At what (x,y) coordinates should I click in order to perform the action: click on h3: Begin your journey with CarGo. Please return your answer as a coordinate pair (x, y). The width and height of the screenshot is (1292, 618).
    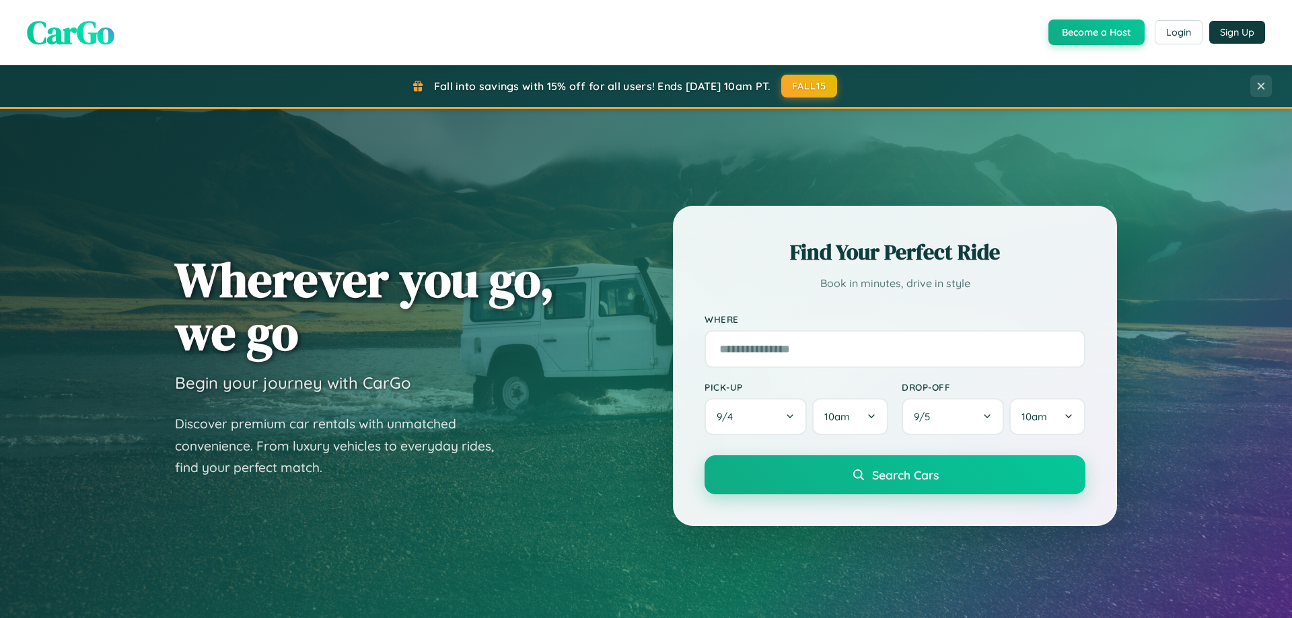
    Looking at the image, I should click on (293, 383).